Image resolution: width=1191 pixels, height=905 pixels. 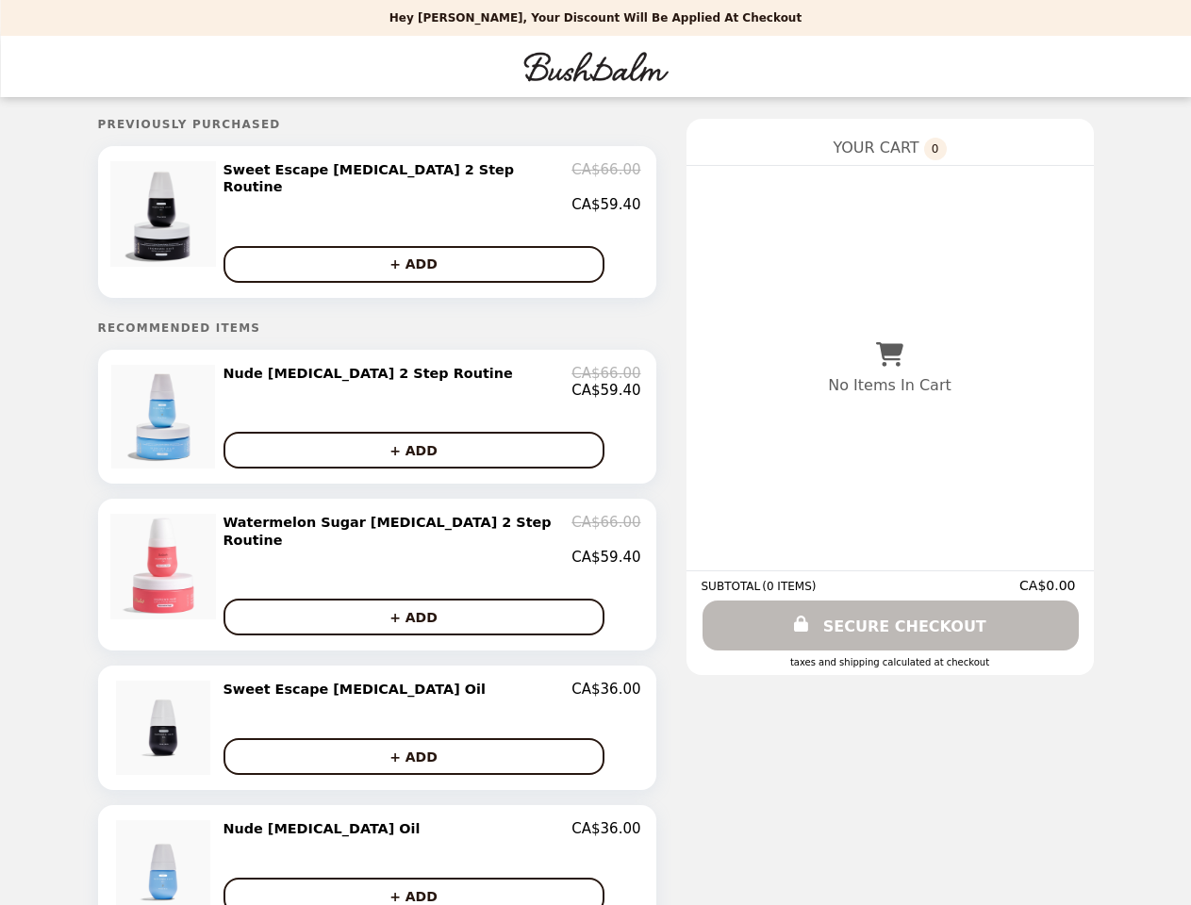 What do you see at coordinates (935, 149) in the screenshot?
I see `span: 0` at bounding box center [935, 149].